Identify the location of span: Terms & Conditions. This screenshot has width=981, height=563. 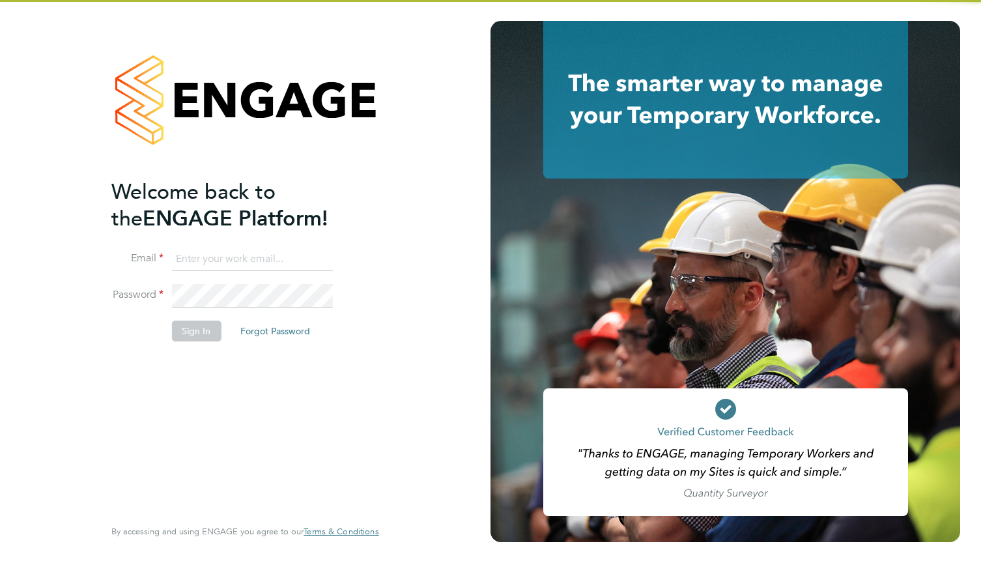
(341, 531).